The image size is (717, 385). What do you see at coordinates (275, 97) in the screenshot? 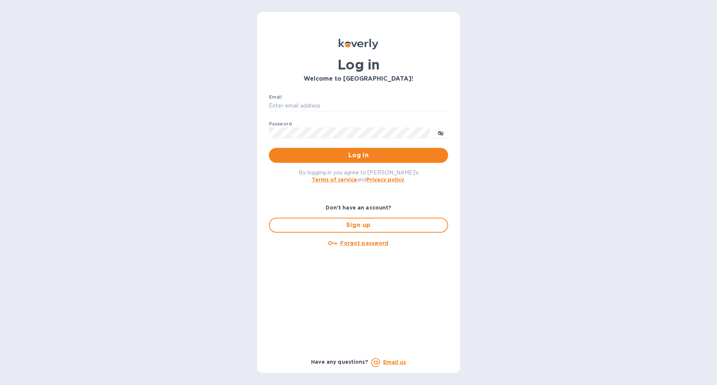
I see `label: Email` at bounding box center [275, 97].